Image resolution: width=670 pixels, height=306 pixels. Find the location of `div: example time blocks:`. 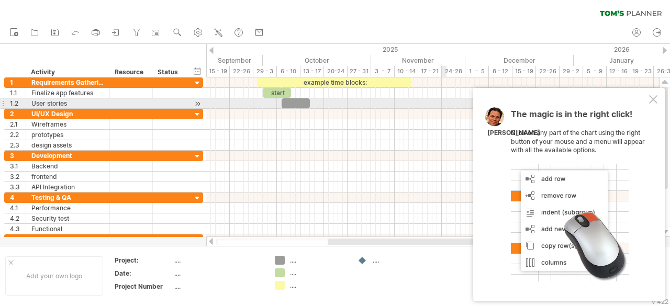

div: example time blocks: is located at coordinates (335, 82).